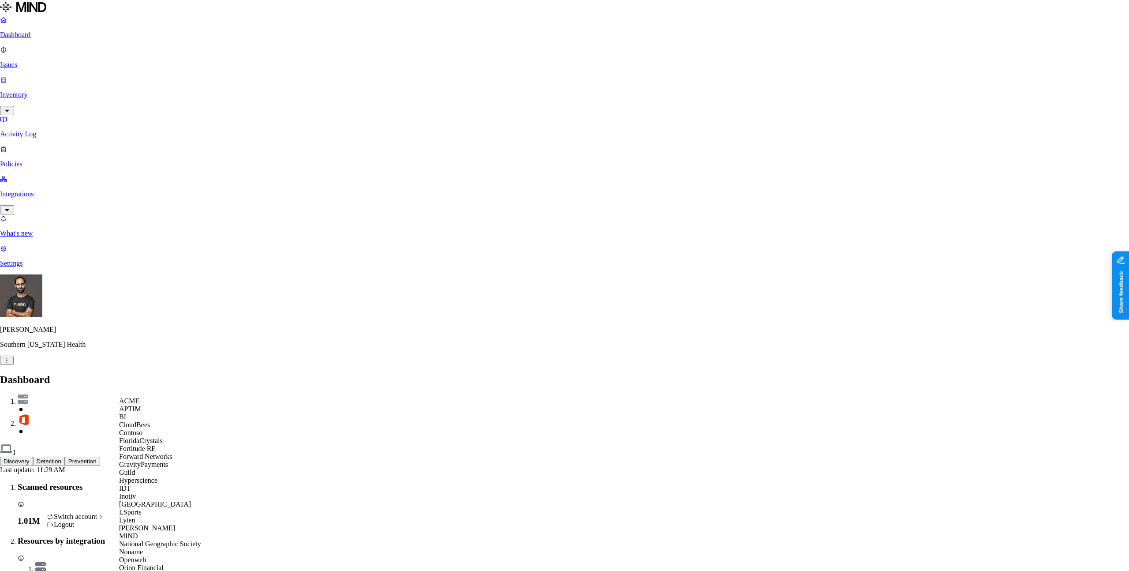  I want to click on span: Guild, so click(127, 472).